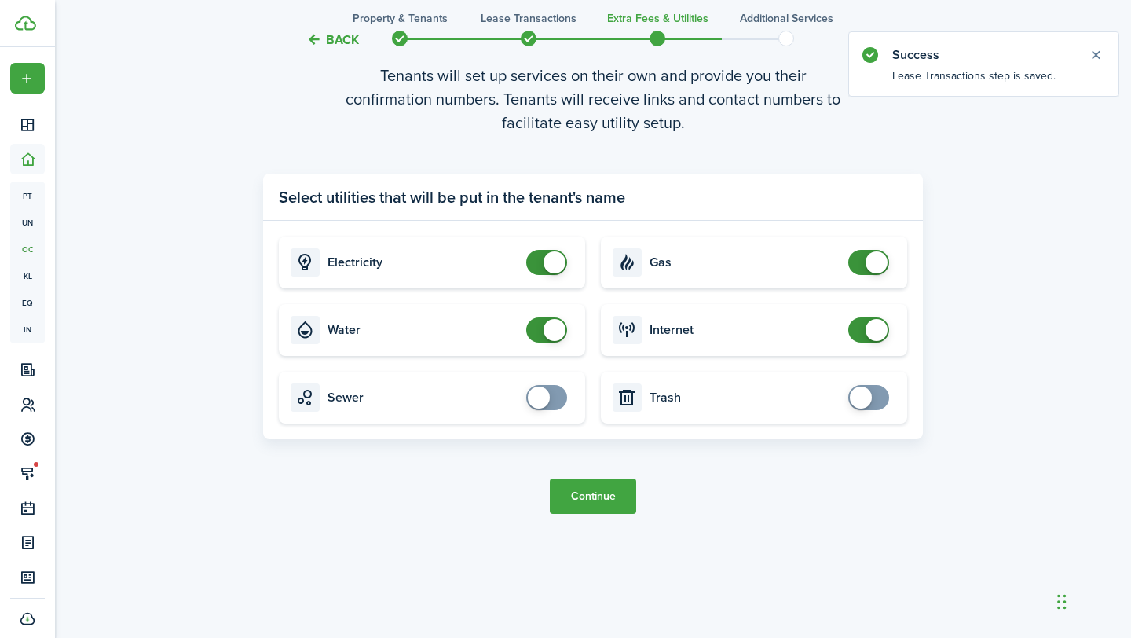 The width and height of the screenshot is (1131, 638). What do you see at coordinates (422, 397) in the screenshot?
I see `card-title: Sewer` at bounding box center [422, 397].